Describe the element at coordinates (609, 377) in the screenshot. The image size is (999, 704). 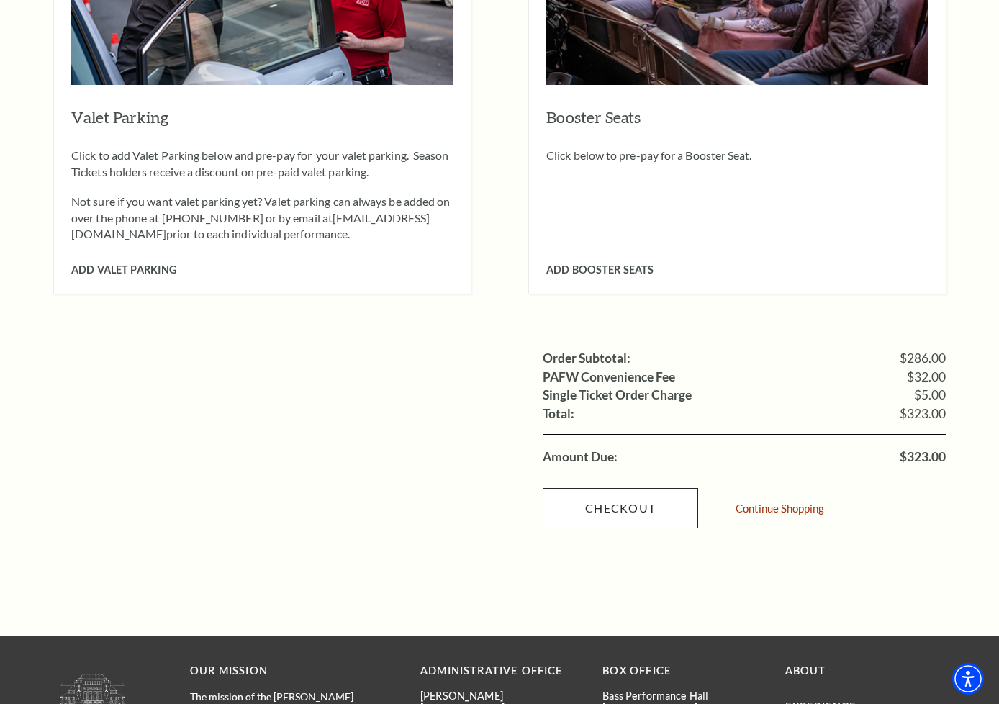
I see `label: PAFW Convenience Fee` at that location.